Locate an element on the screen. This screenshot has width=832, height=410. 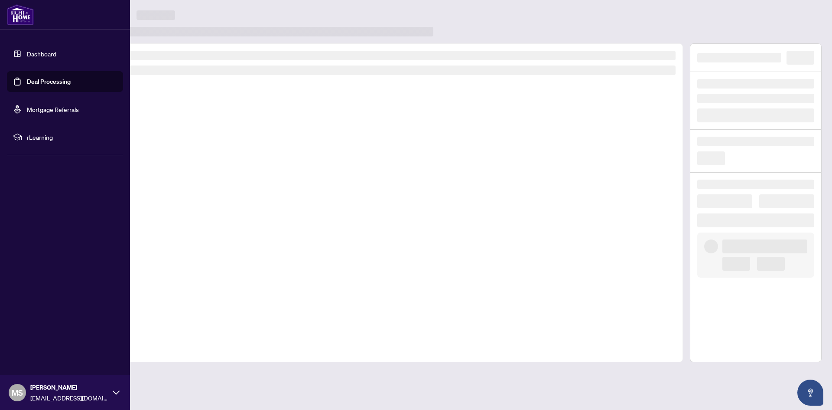
img: logo is located at coordinates (20, 15).